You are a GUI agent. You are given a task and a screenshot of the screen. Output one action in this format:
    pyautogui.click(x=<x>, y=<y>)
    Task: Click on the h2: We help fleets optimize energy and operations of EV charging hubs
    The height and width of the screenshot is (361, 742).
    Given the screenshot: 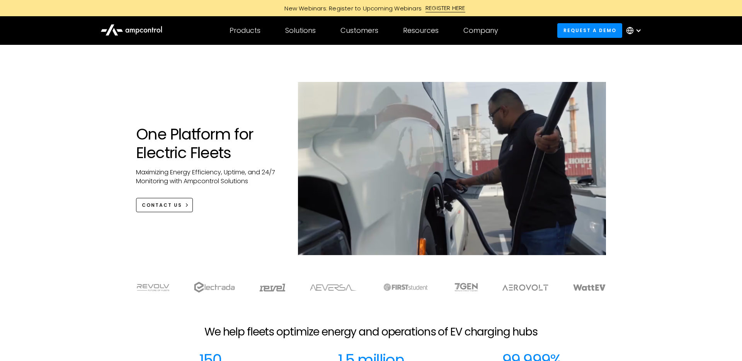 What is the action you would take?
    pyautogui.click(x=371, y=332)
    